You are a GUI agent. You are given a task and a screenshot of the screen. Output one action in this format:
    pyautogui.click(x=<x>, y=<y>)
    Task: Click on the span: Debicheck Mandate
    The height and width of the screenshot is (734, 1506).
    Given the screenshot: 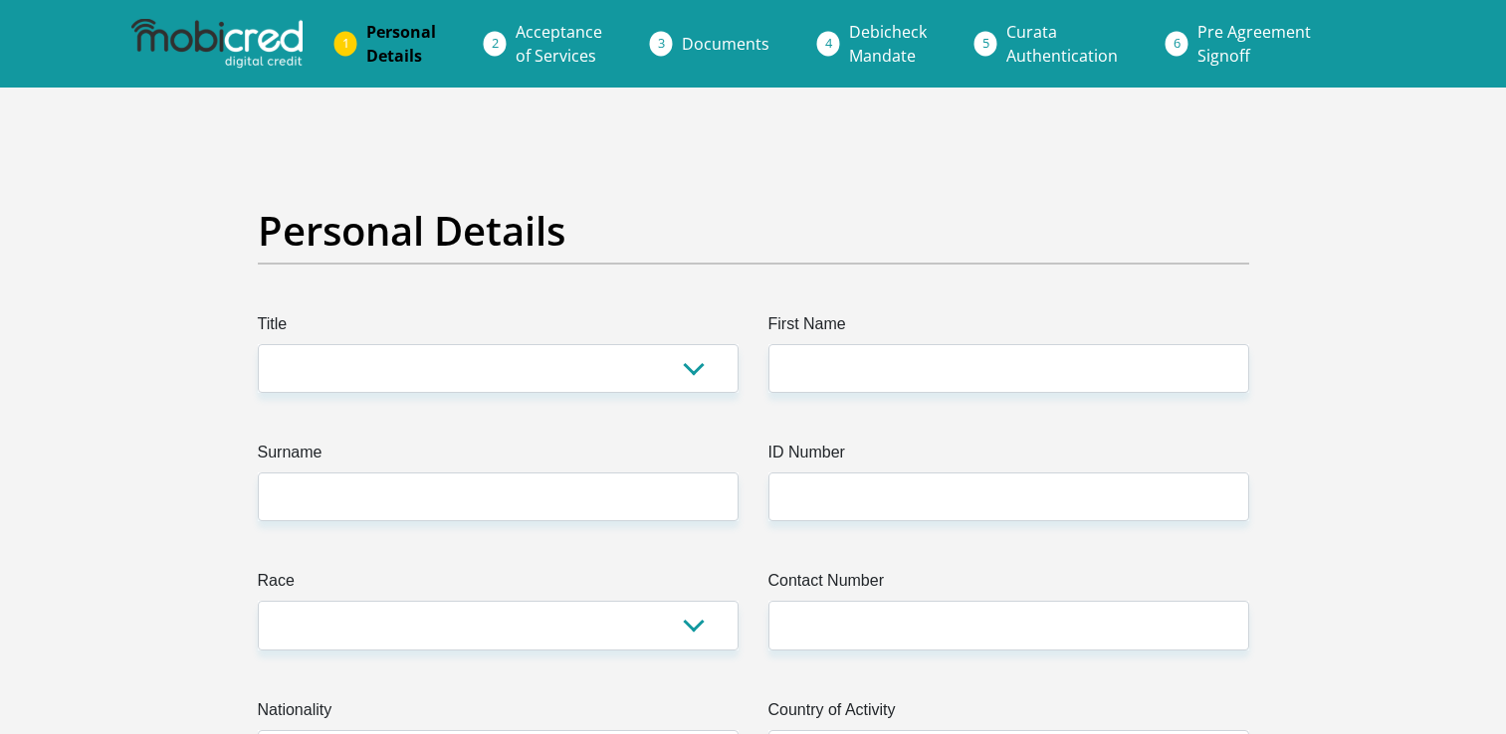 What is the action you would take?
    pyautogui.click(x=888, y=44)
    